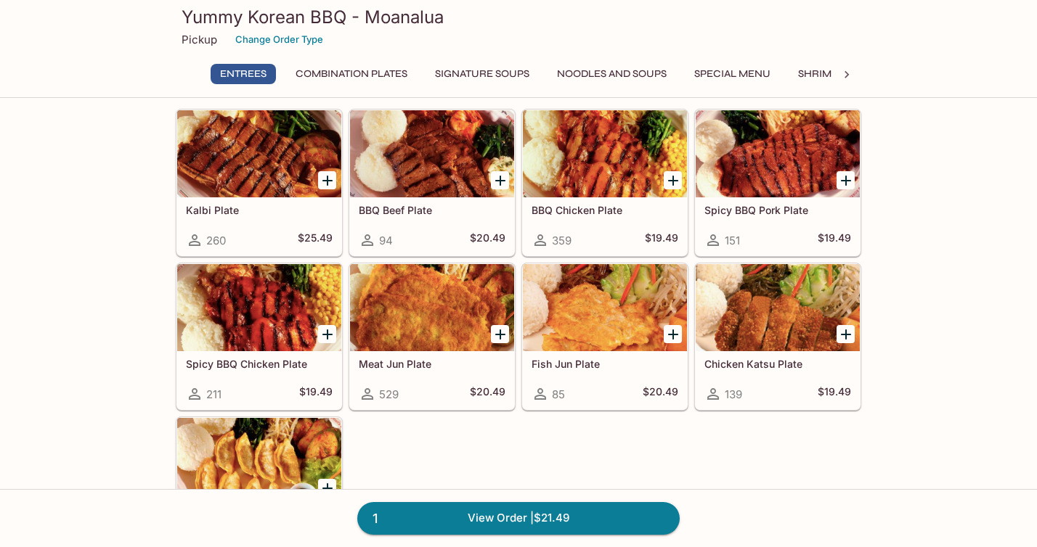  Describe the element at coordinates (841, 74) in the screenshot. I see `button: Shrimp Combos` at that location.